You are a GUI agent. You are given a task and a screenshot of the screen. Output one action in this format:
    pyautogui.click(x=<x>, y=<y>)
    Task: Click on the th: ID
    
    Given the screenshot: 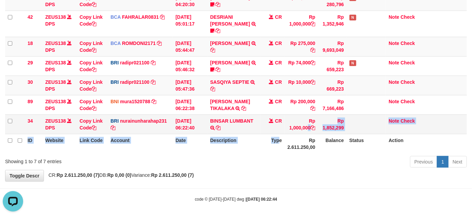 What is the action you would take?
    pyautogui.click(x=34, y=143)
    